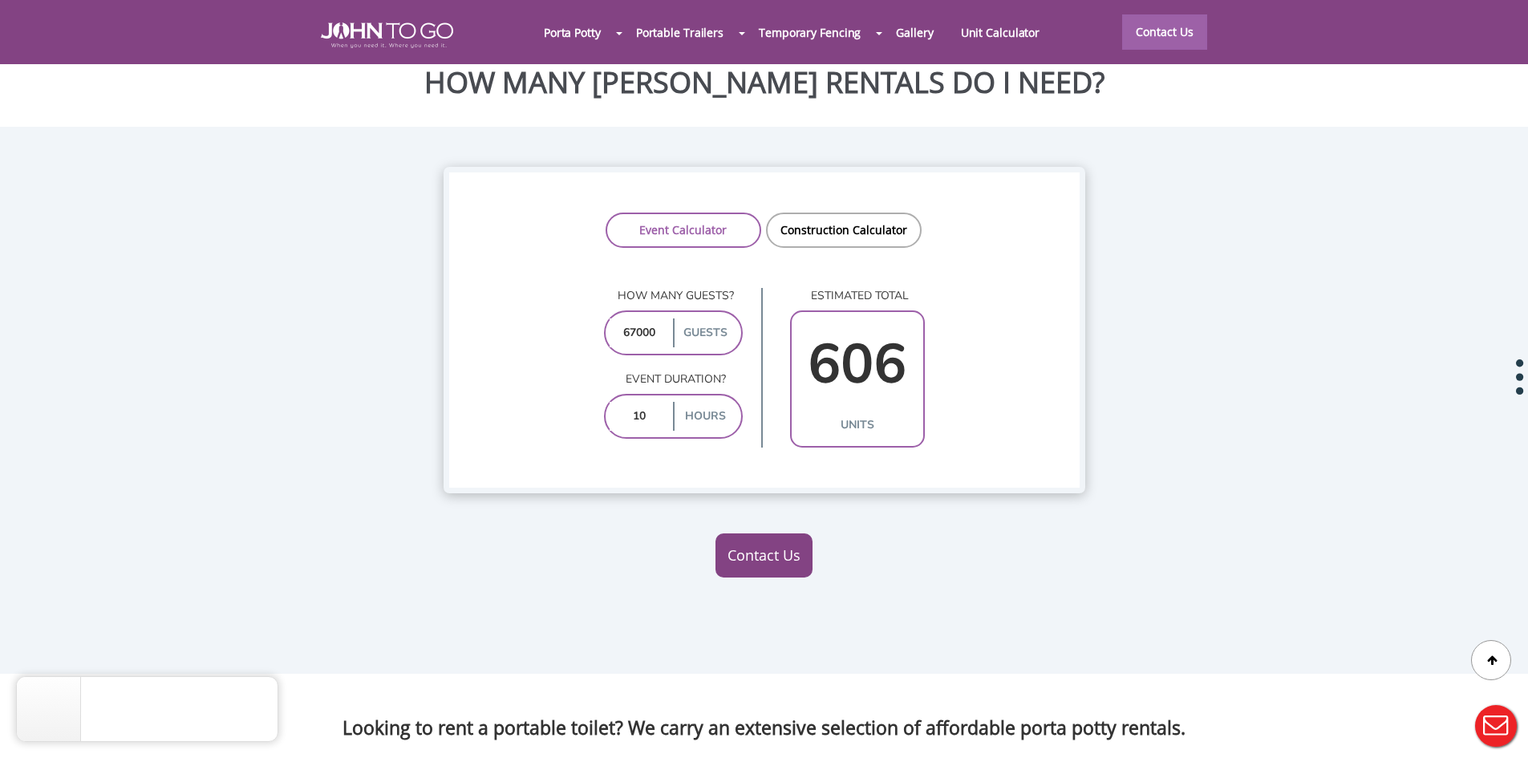  Describe the element at coordinates (1496, 726) in the screenshot. I see `button: Live Chat` at that location.